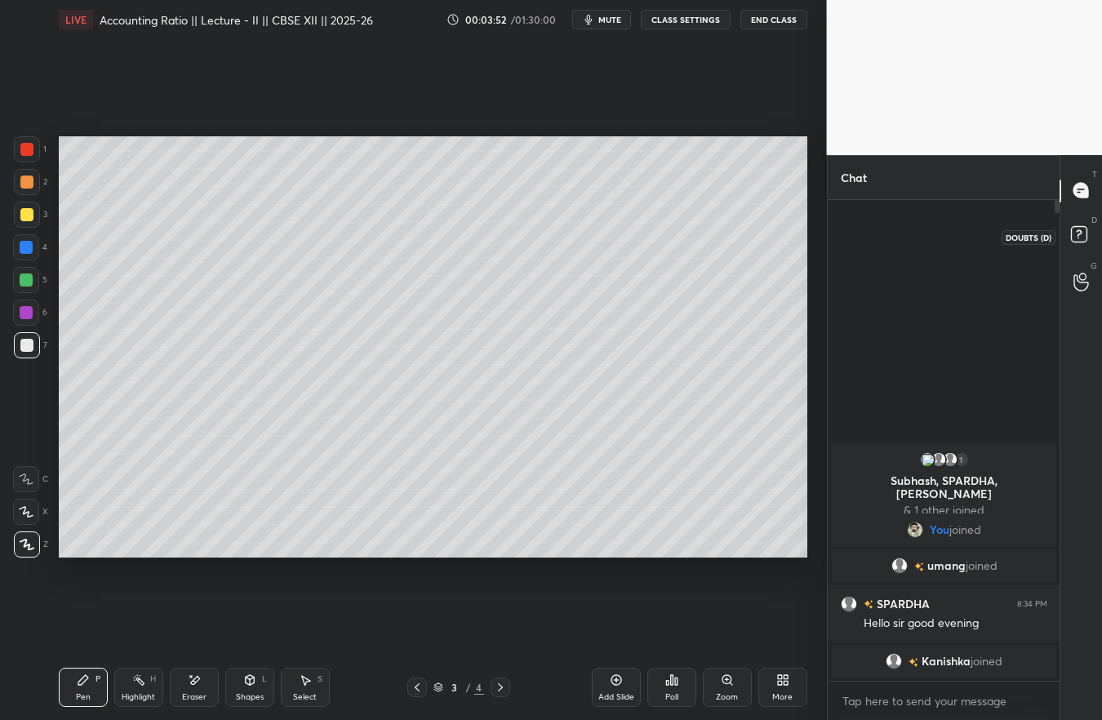 The width and height of the screenshot is (1102, 720). I want to click on div: Pen, so click(83, 697).